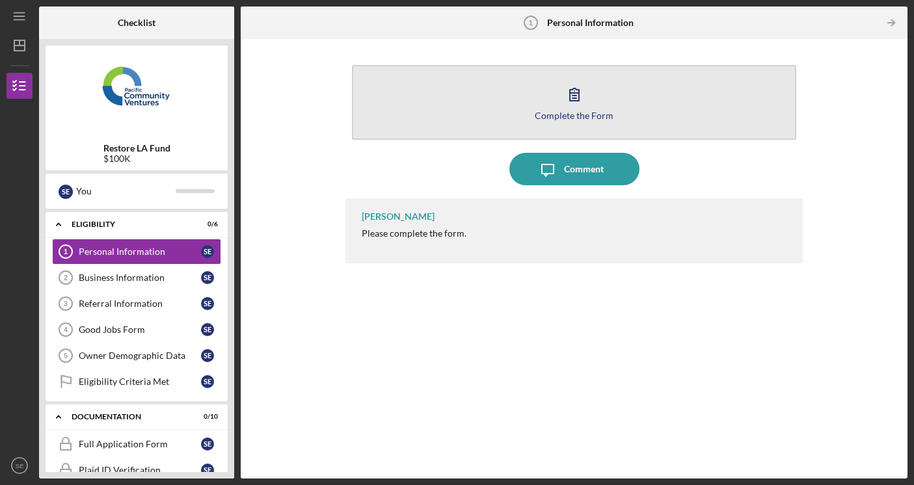 The height and width of the screenshot is (485, 914). What do you see at coordinates (137, 23) in the screenshot?
I see `b: Checklist` at bounding box center [137, 23].